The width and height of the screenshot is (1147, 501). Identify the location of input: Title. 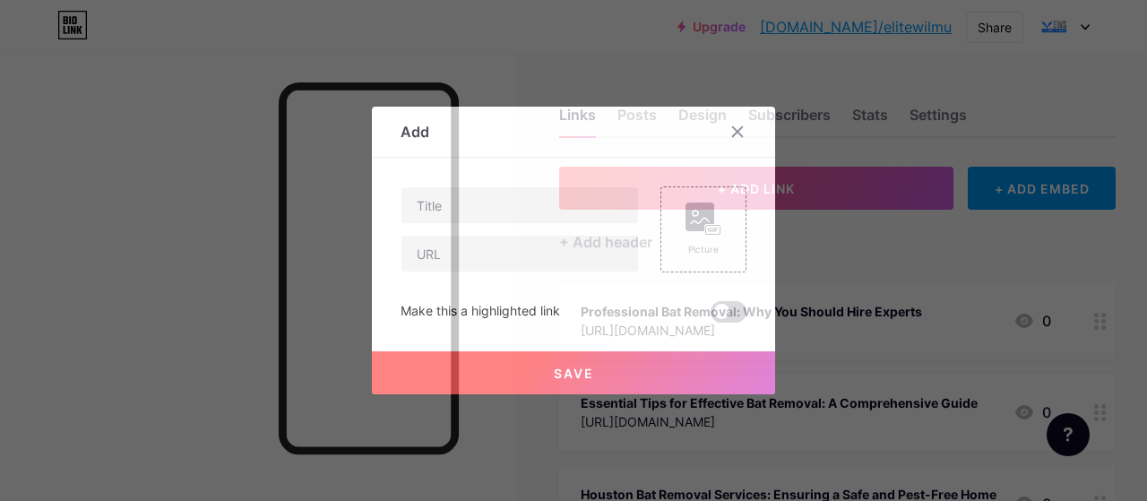
(520, 205).